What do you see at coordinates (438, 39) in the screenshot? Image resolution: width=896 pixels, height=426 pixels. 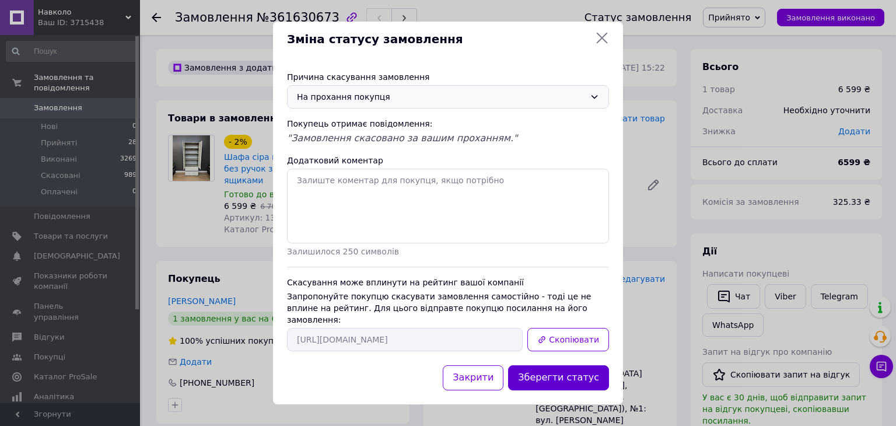 I see `span: Зміна статусу замовлення` at bounding box center [438, 39].